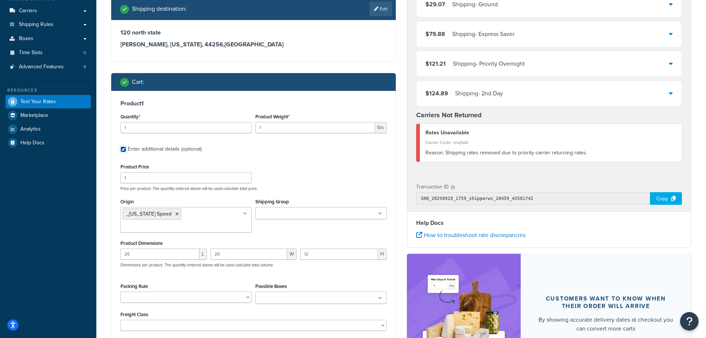 The height and width of the screenshot is (338, 706). What do you see at coordinates (254, 188) in the screenshot?
I see `p: Price per product. The quantity entered above will be used calculate total price.` at bounding box center [254, 188].